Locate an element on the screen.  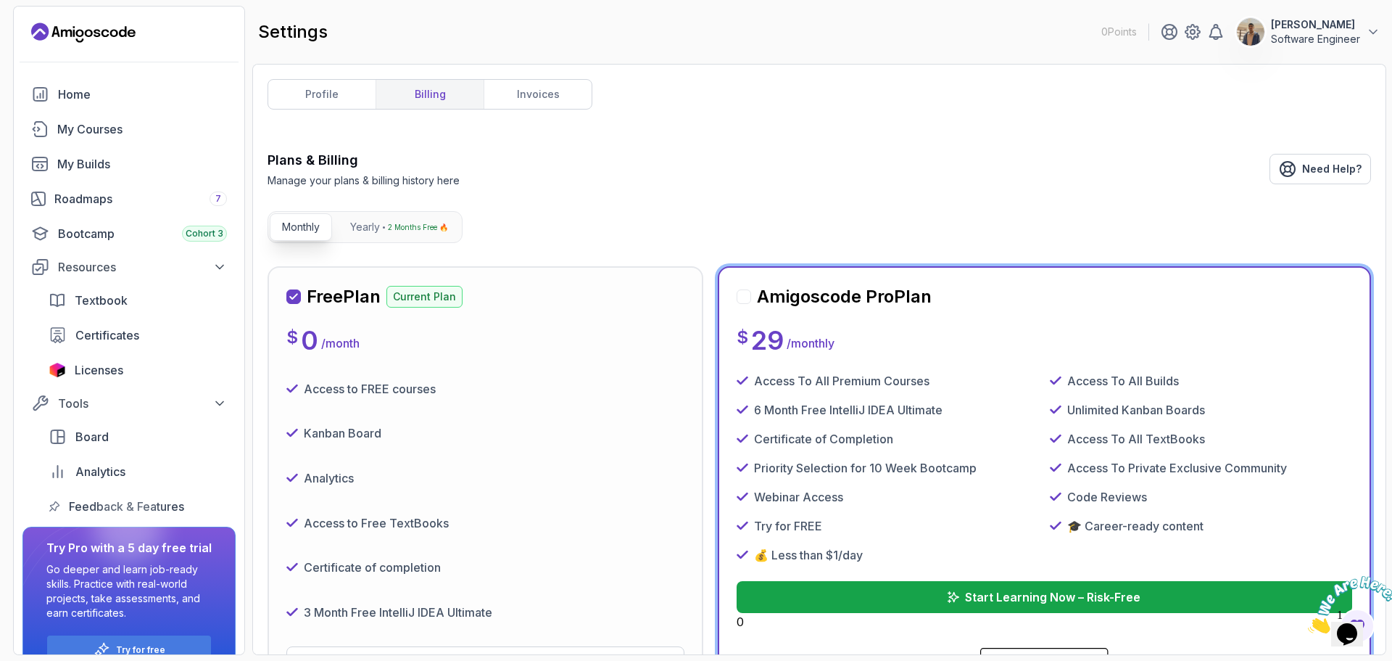
button: Tools is located at coordinates (129, 403).